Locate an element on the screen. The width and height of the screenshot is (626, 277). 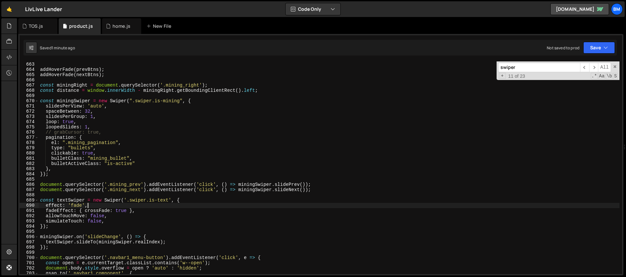
div: 684 is located at coordinates (29, 174).